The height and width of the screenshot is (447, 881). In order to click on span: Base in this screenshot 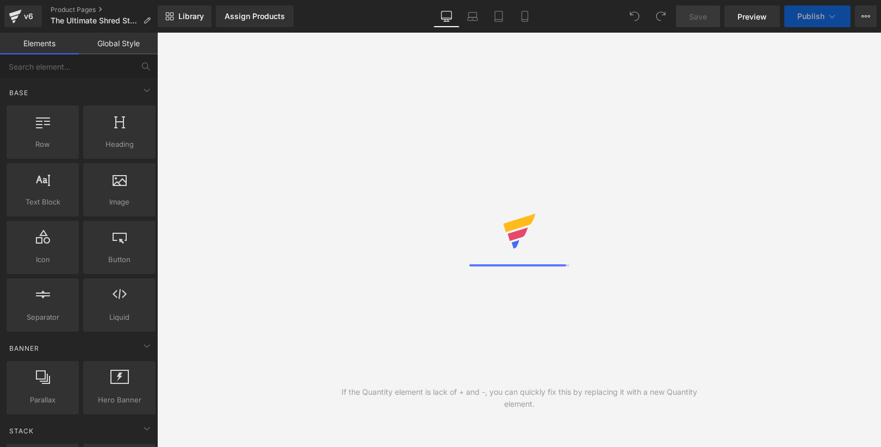, I will do `click(18, 92)`.